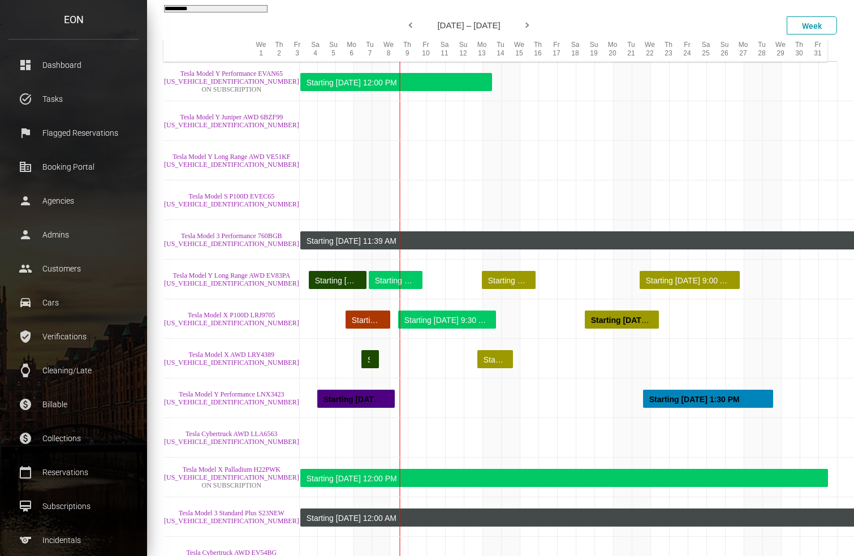 The width and height of the screenshot is (854, 556). What do you see at coordinates (232, 319) in the screenshot?
I see `td: Tesla Model X P100D LRJ9705 5YJXCBE49HF071093` at bounding box center [232, 319].